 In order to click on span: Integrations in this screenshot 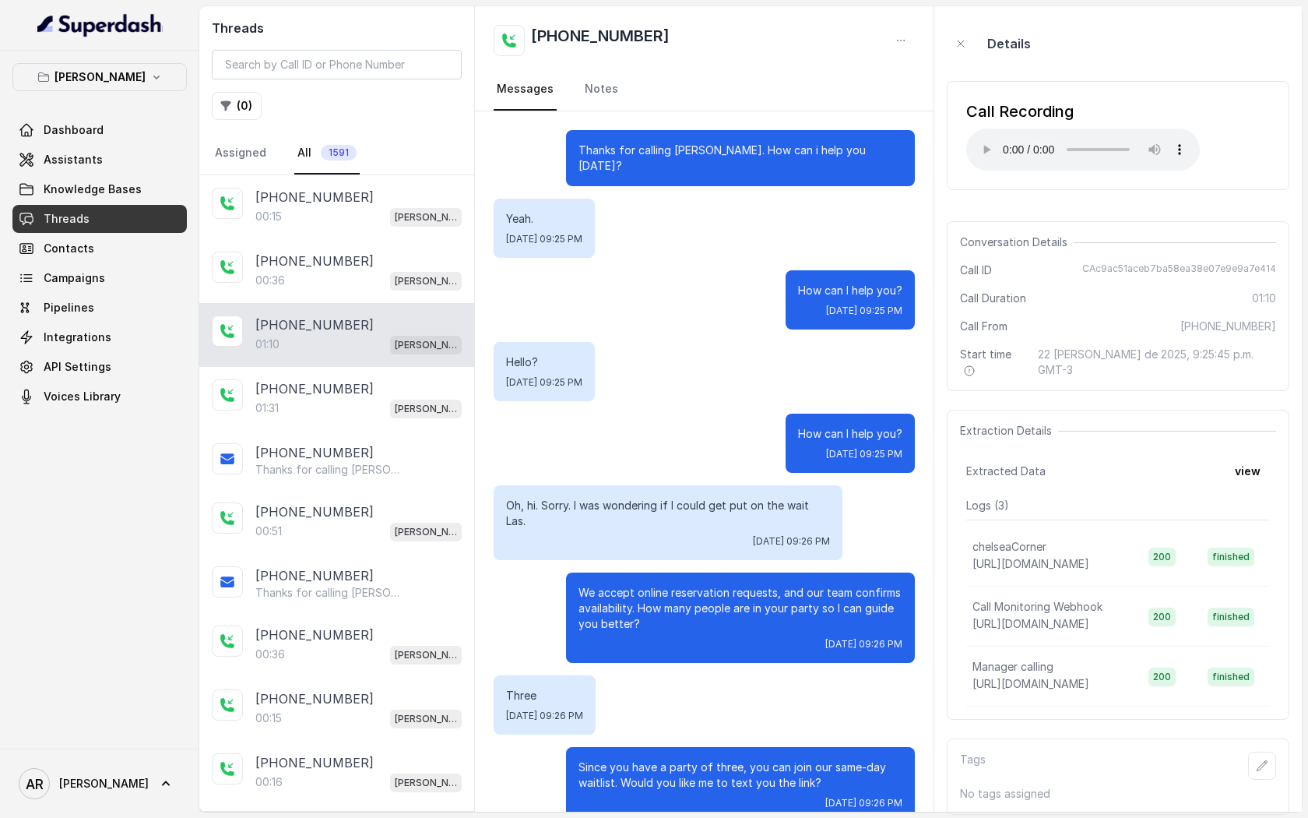, I will do `click(77, 337)`.